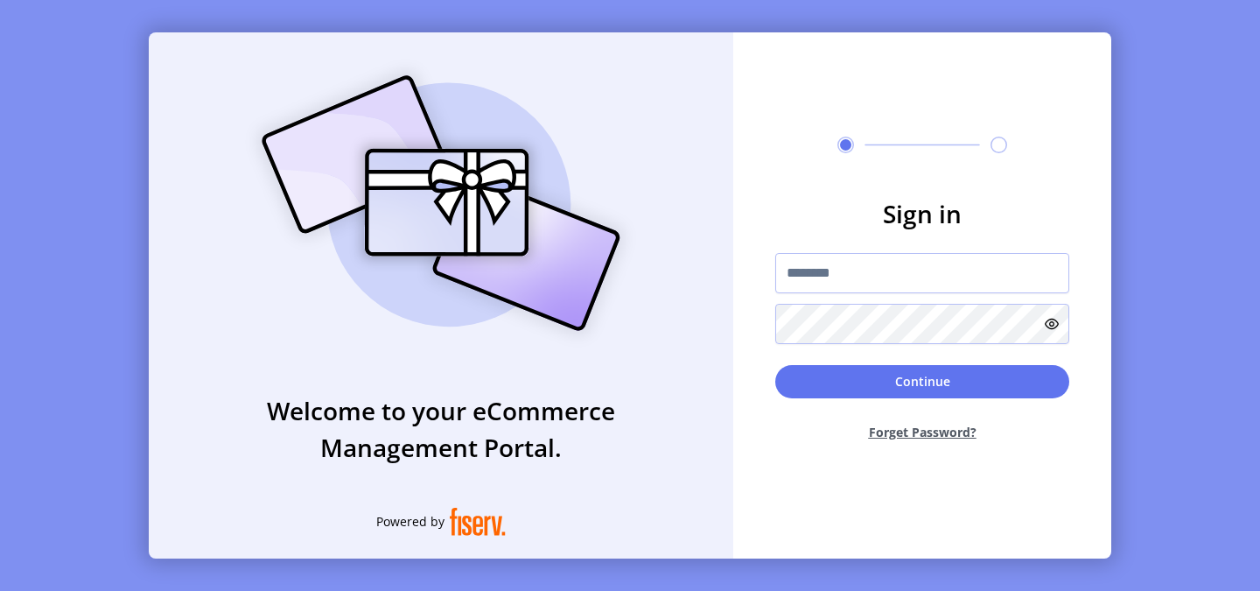 Image resolution: width=1260 pixels, height=591 pixels. Describe the element at coordinates (410, 521) in the screenshot. I see `span: Powered by` at that location.